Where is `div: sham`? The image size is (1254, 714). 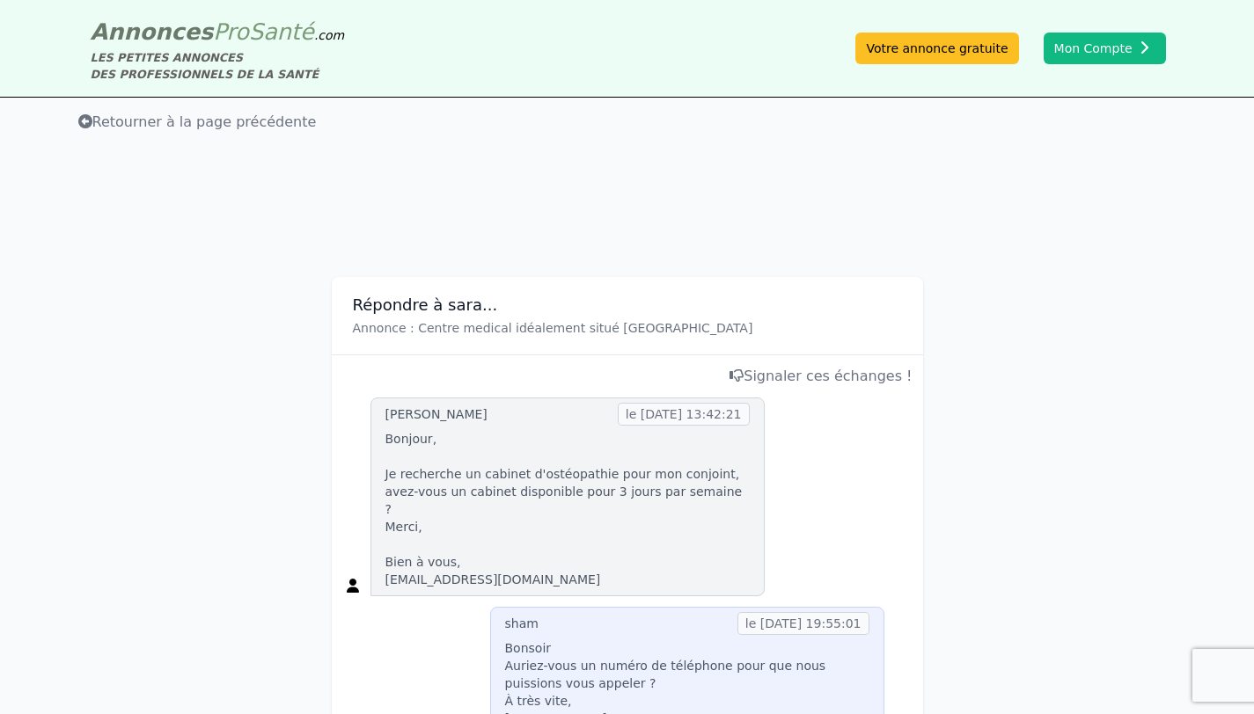 div: sham is located at coordinates (522, 624).